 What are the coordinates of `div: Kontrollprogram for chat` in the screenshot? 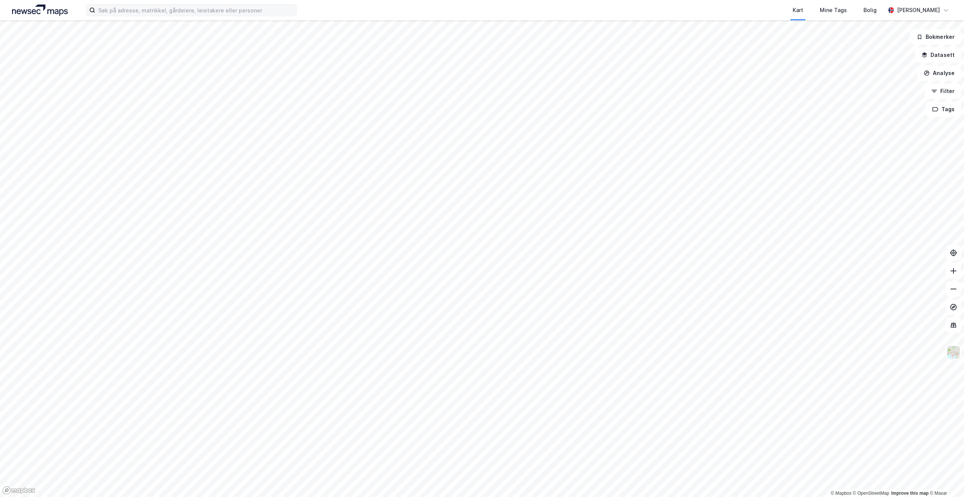 It's located at (945, 479).